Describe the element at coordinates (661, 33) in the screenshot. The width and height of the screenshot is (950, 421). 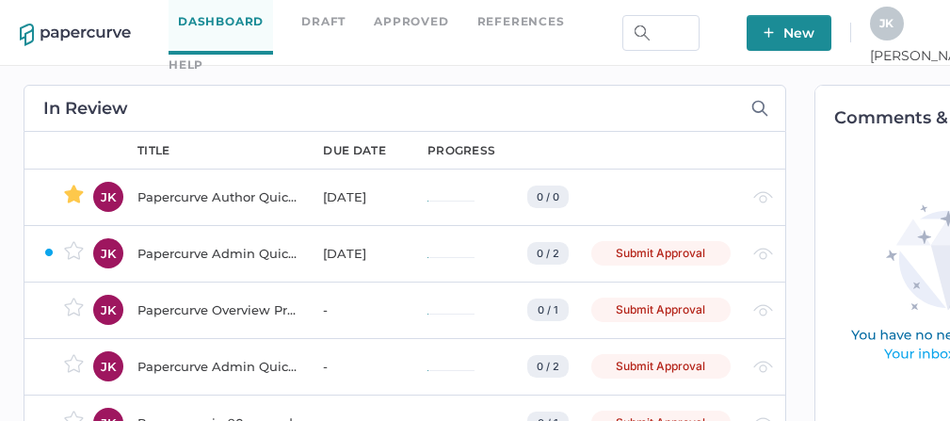
I see `input: Search Workspace` at that location.